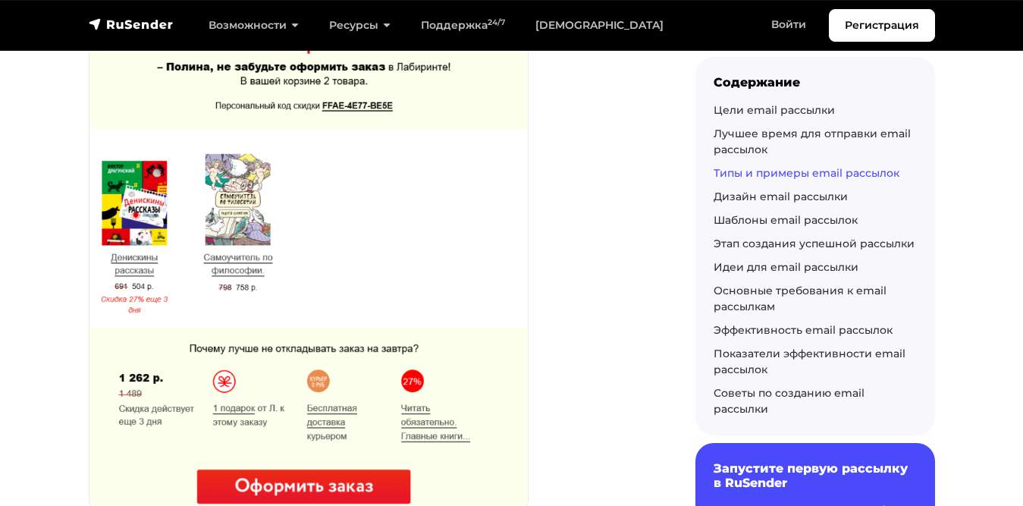 The height and width of the screenshot is (506, 1023). I want to click on h6: Запустите первую рассылку в RuSender, so click(816, 475).